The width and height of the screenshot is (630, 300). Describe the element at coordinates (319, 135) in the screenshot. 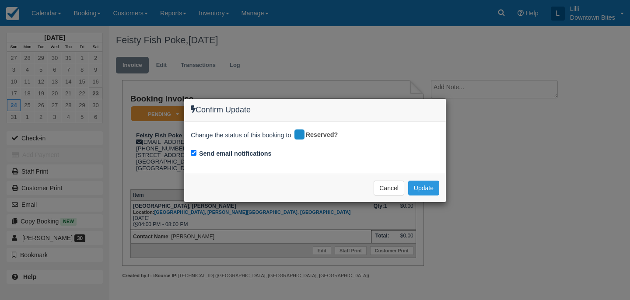

I see `div: Reserved?` at that location.